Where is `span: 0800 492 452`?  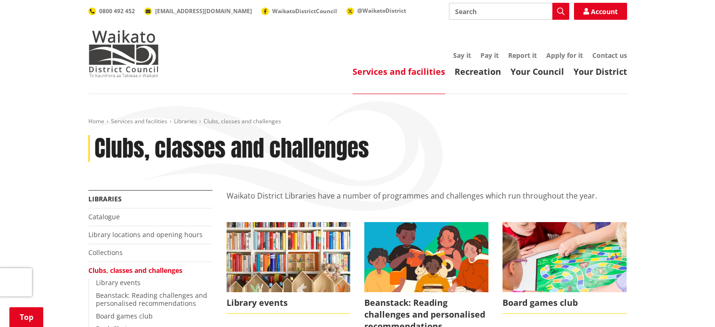 span: 0800 492 452 is located at coordinates (117, 11).